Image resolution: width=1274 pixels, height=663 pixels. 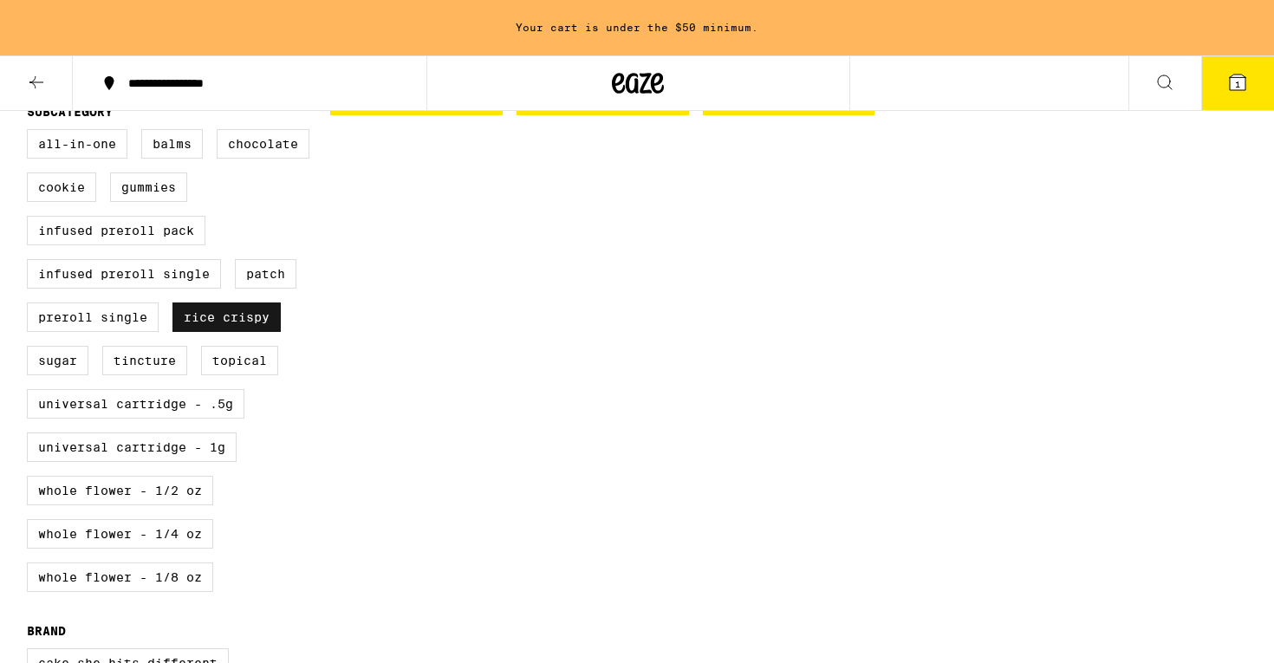 What do you see at coordinates (77, 144) in the screenshot?
I see `label: All-In-One` at bounding box center [77, 144].